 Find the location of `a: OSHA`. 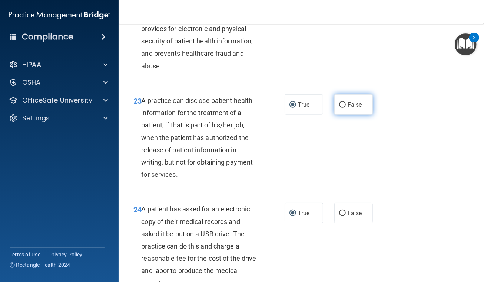

a: OSHA is located at coordinates (58, 82).